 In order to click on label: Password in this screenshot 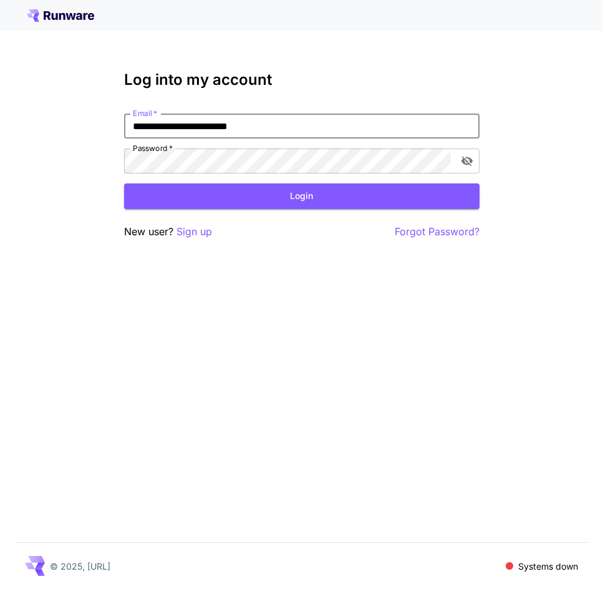, I will do `click(153, 148)`.